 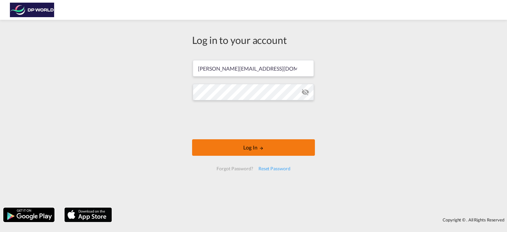 I want to click on div: Forgot Password?, so click(x=235, y=169).